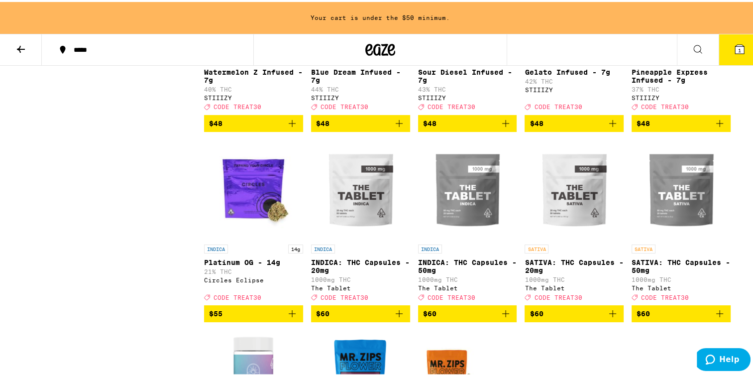  Describe the element at coordinates (216, 312) in the screenshot. I see `span: $55` at that location.